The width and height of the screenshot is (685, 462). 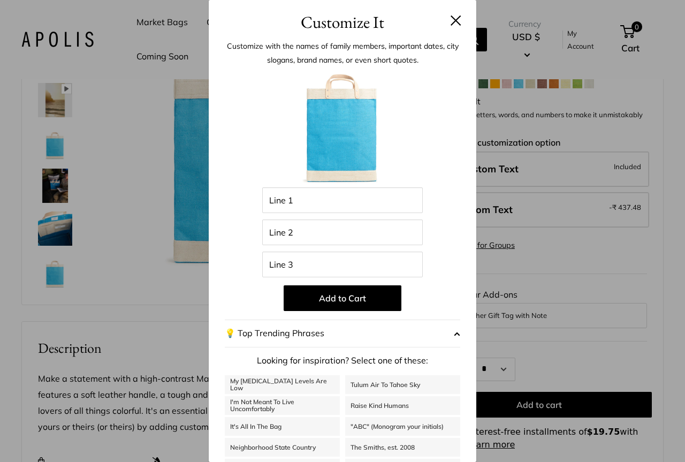 I want to click on button: Add to Cart, so click(x=343, y=298).